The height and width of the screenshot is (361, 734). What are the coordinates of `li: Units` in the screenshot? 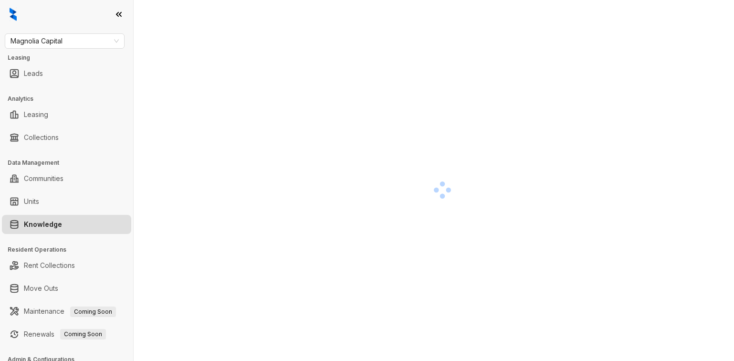 It's located at (66, 201).